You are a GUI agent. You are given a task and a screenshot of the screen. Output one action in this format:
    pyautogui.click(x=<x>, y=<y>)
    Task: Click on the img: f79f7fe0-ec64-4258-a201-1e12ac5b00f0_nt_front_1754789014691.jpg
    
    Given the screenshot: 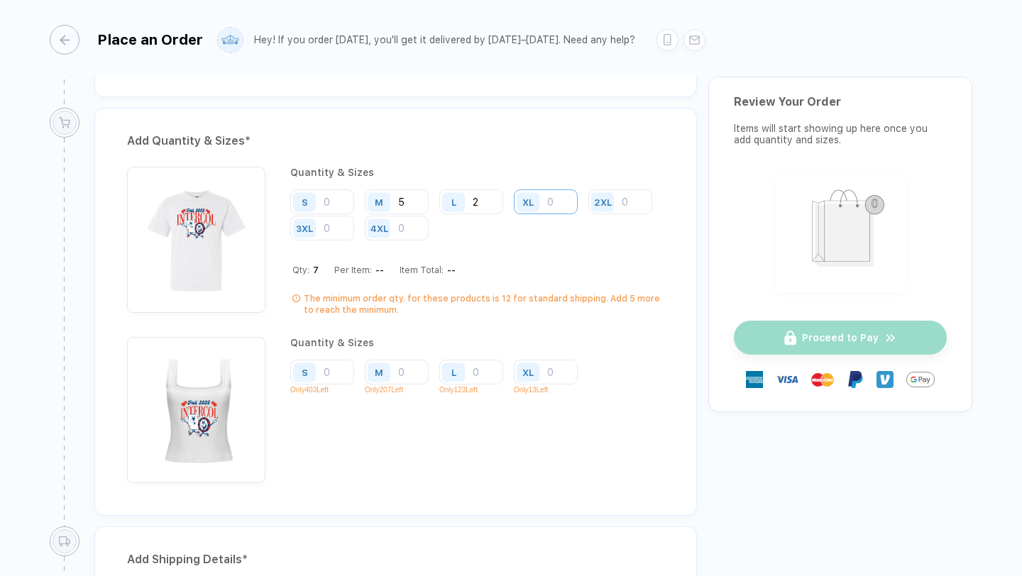 What is the action you would take?
    pyautogui.click(x=196, y=236)
    